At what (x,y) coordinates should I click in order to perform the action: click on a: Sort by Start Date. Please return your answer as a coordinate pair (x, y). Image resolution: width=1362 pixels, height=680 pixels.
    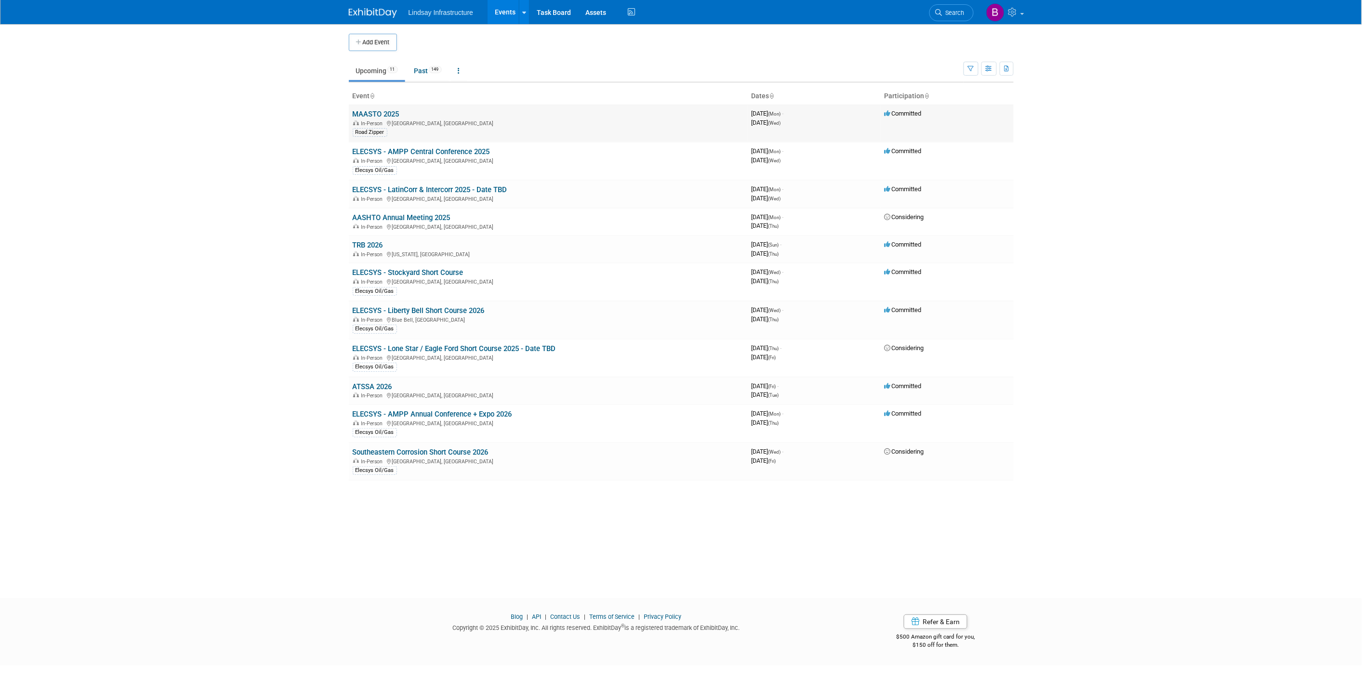
    Looking at the image, I should click on (772, 96).